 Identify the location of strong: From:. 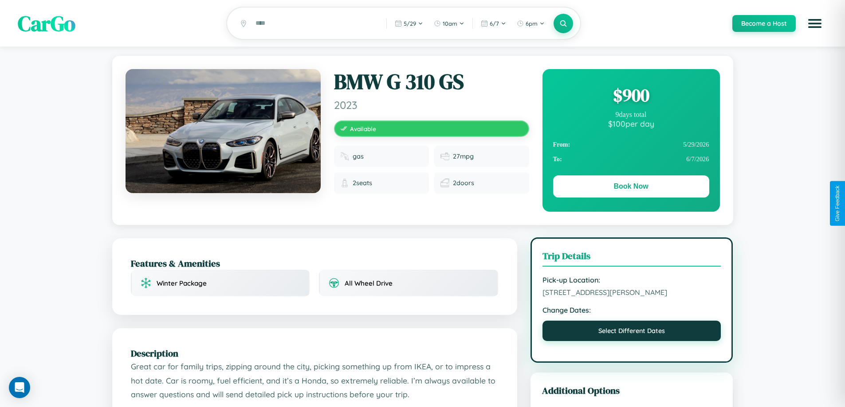
(561, 145).